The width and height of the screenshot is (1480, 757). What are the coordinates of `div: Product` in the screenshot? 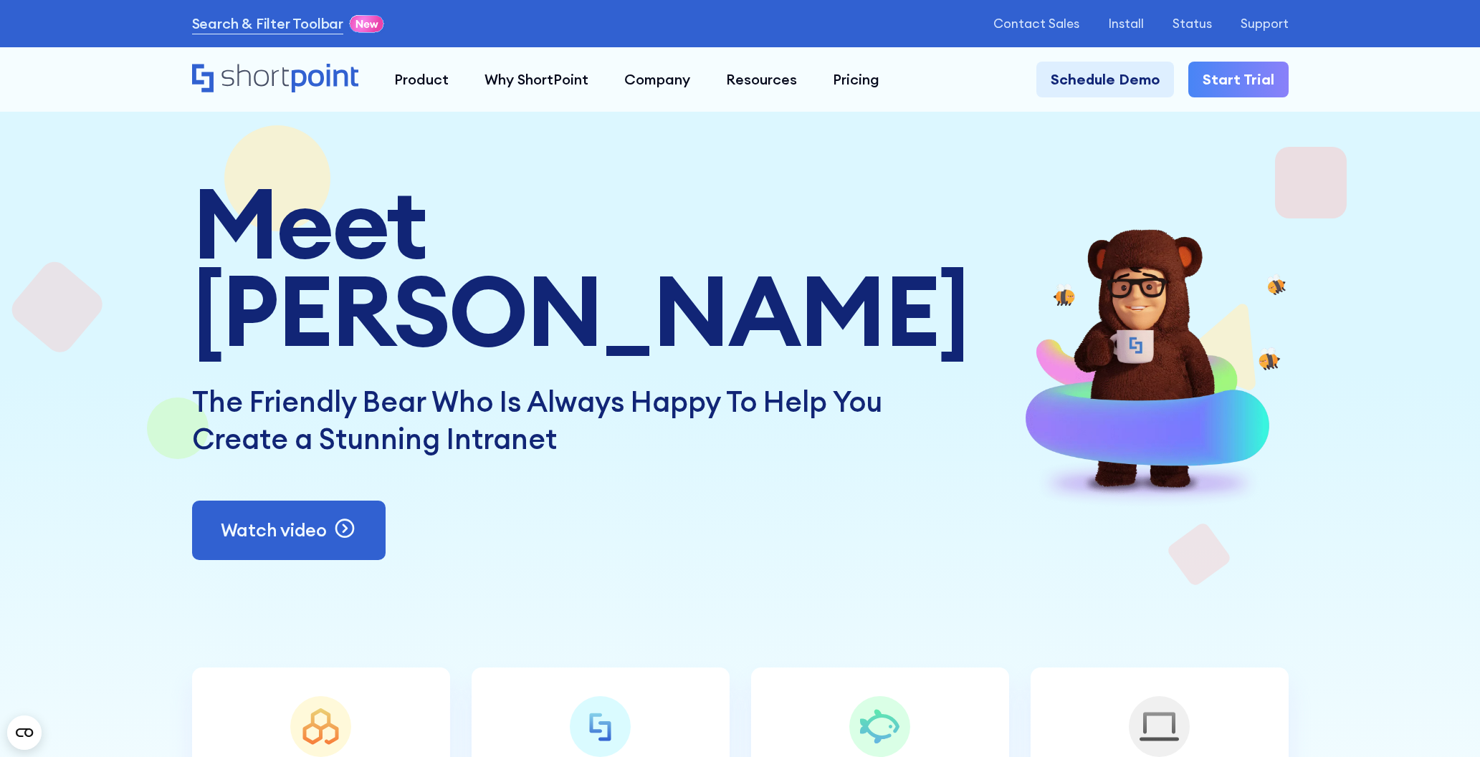 It's located at (421, 80).